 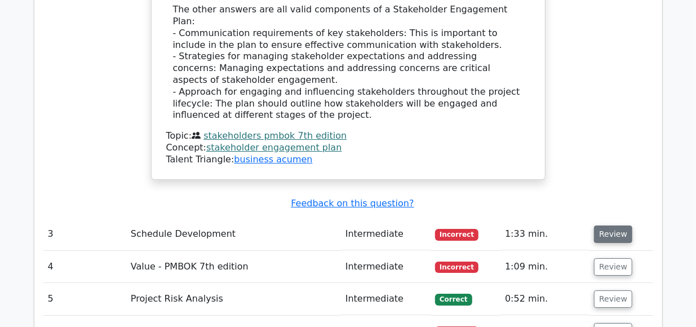 I want to click on div: Topic:, so click(x=348, y=136).